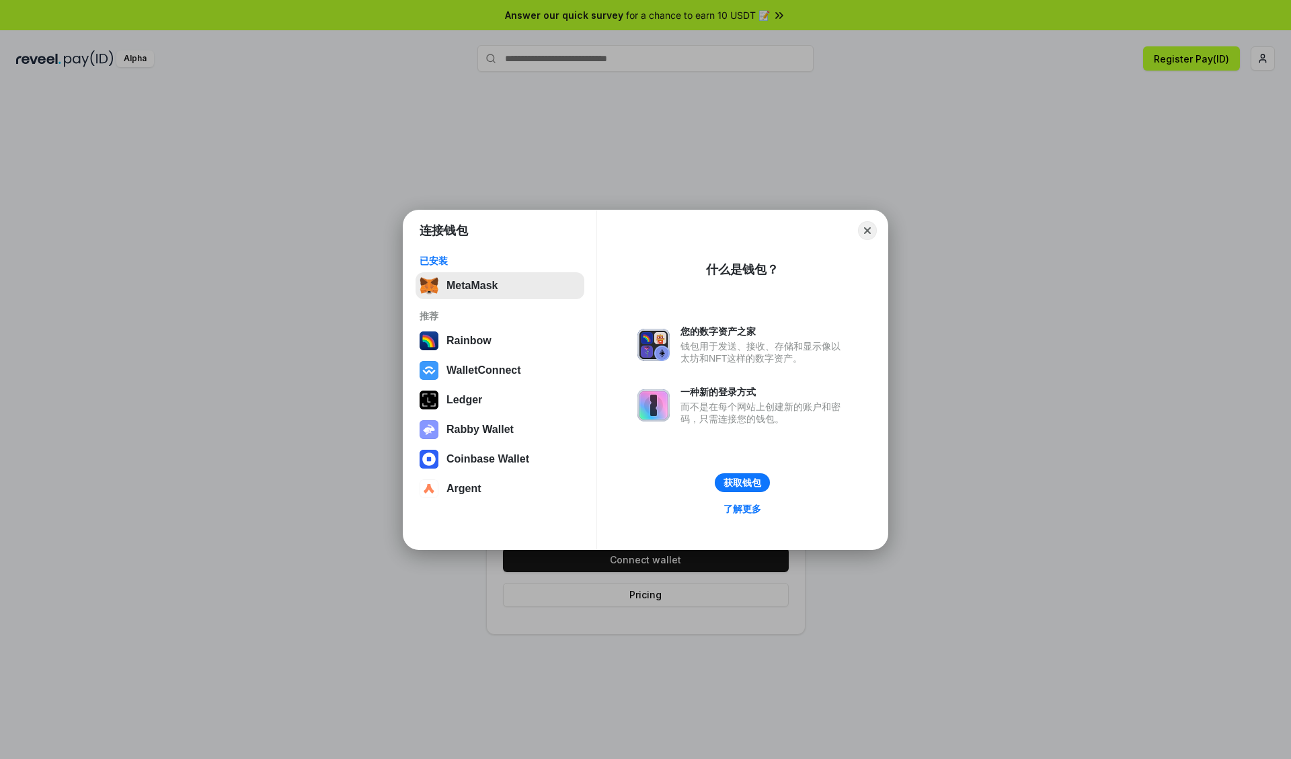 This screenshot has width=1291, height=759. I want to click on img: svg+xml,%3Csvg%20xmlns%3D%22http%3A%2F%2Fwww.w3.org%2F2000%2Fsvg%22%20width%3D%2228%22%20height%3..., so click(429, 400).